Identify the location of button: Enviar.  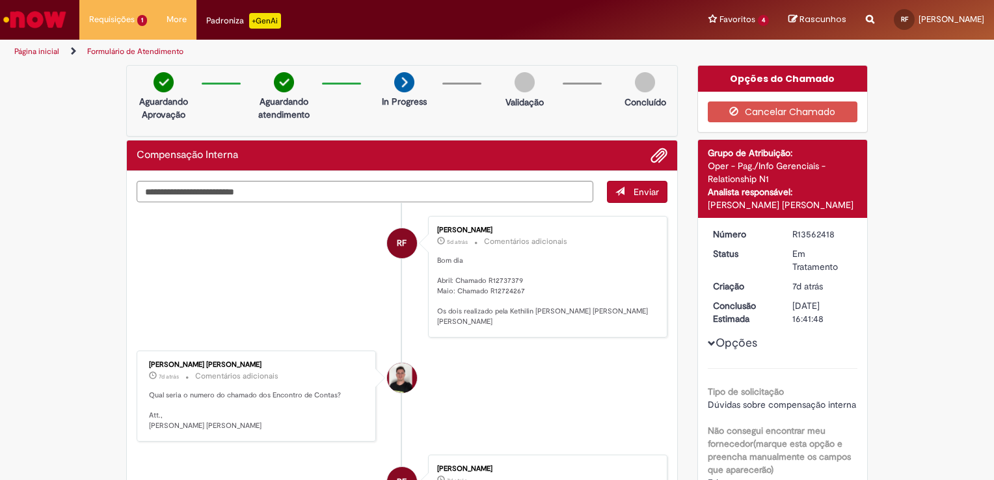
(637, 192).